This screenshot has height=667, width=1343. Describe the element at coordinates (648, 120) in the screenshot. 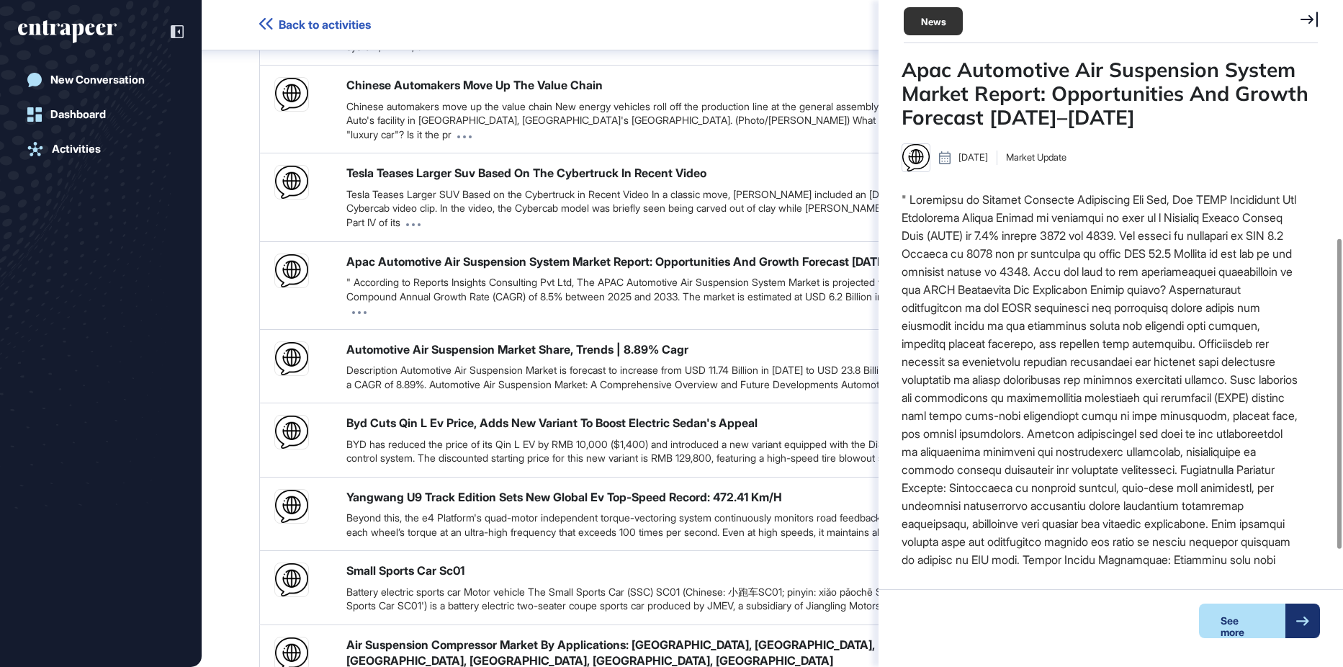

I see `div: Chinese automakers move up the value chain New energy vehicles roll off the production line at th...` at that location.